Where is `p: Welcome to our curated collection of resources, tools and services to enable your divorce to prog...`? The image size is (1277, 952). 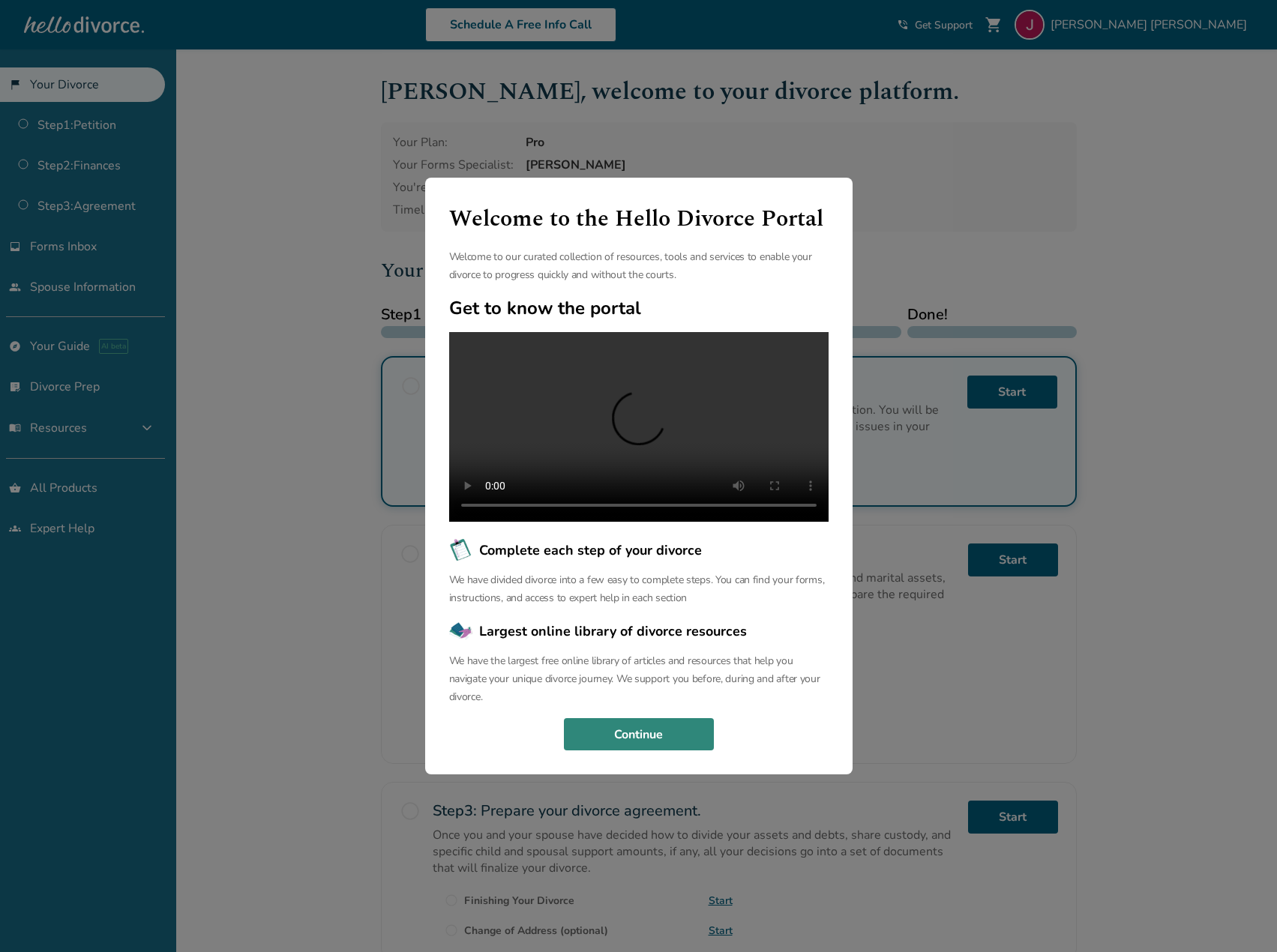
p: Welcome to our curated collection of resources, tools and services to enable your divorce to prog... is located at coordinates (639, 266).